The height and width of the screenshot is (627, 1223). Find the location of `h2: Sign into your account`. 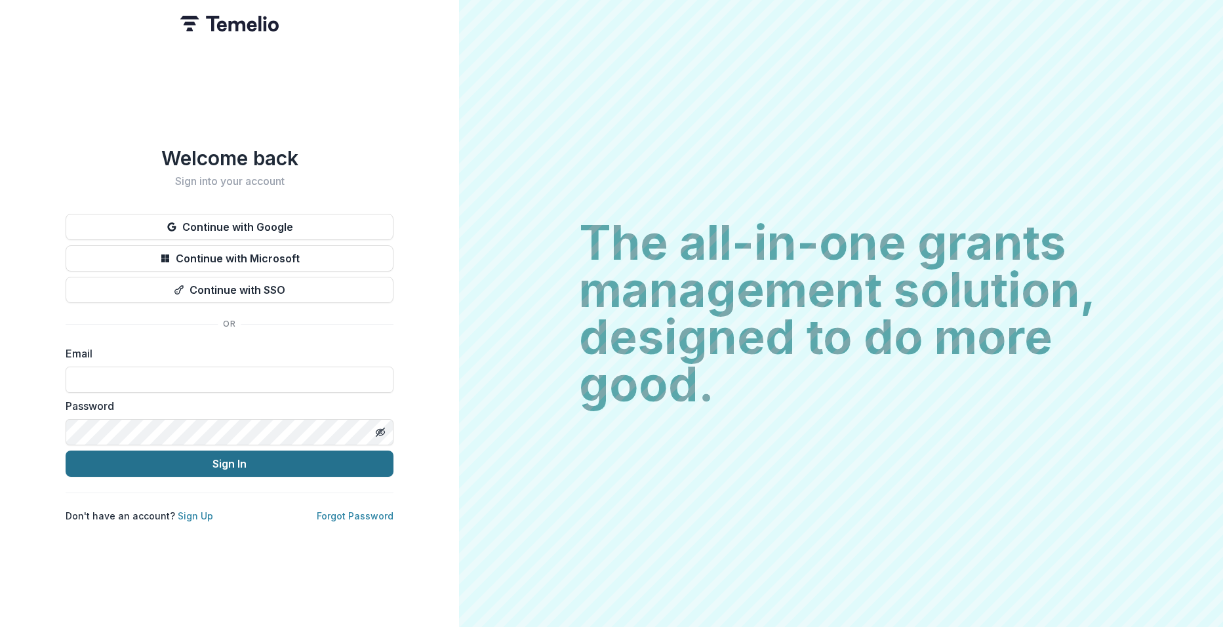

h2: Sign into your account is located at coordinates (229, 181).